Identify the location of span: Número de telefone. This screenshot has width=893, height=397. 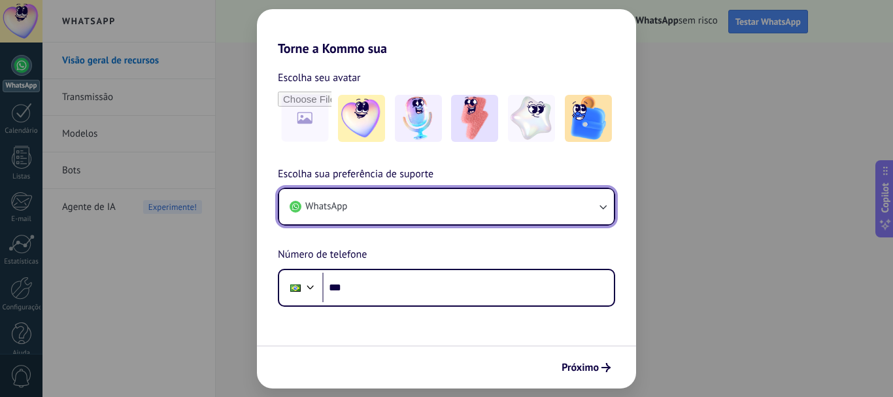
(322, 255).